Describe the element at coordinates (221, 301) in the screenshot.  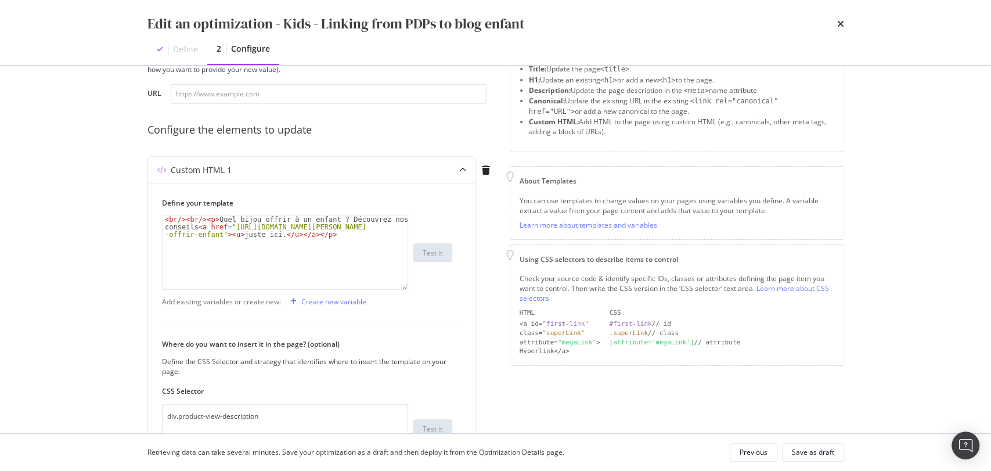
I see `div: Add existing variables or create new:` at that location.